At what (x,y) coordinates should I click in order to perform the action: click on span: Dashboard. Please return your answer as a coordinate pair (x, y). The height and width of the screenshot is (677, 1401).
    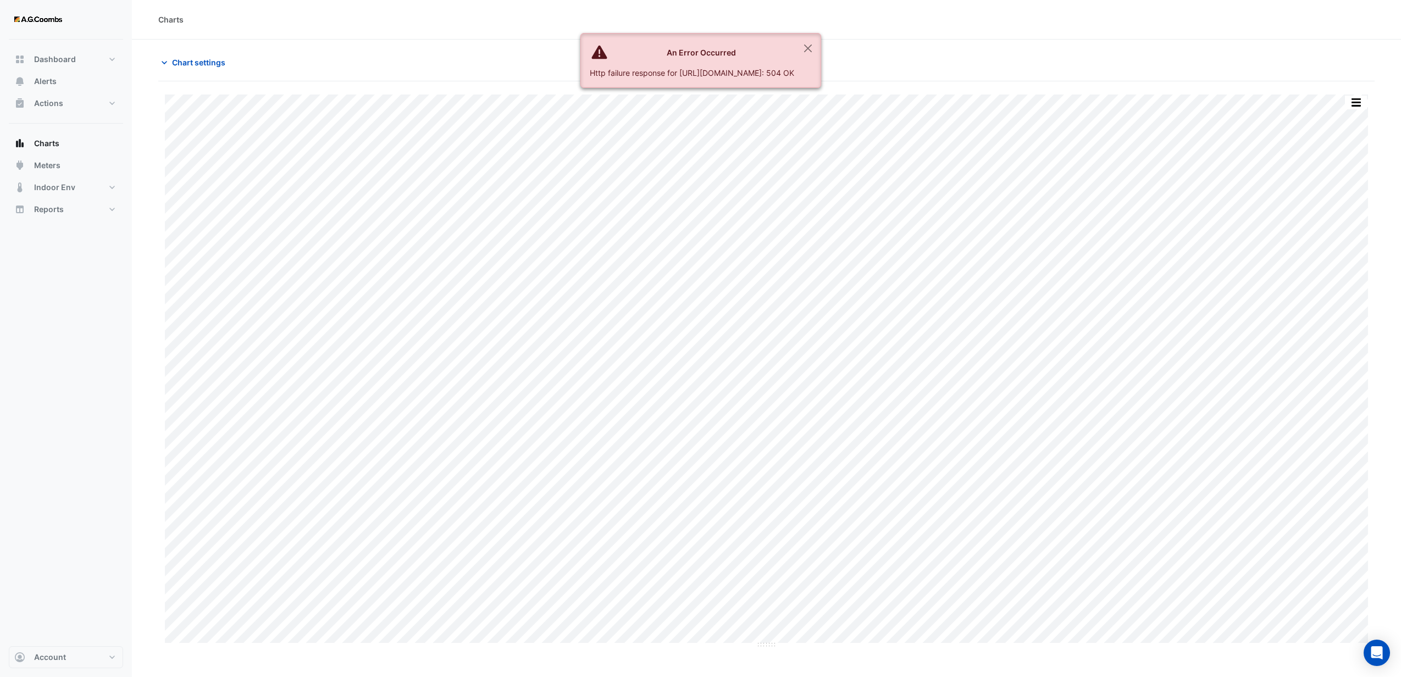
    Looking at the image, I should click on (55, 59).